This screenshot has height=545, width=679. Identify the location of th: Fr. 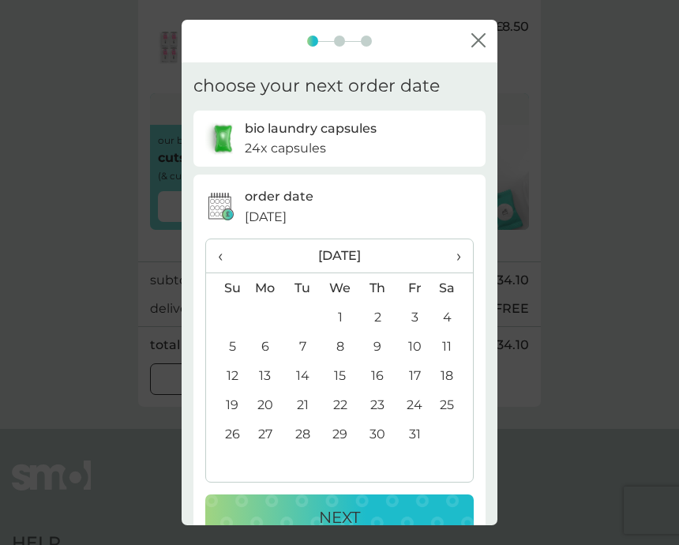
(414, 288).